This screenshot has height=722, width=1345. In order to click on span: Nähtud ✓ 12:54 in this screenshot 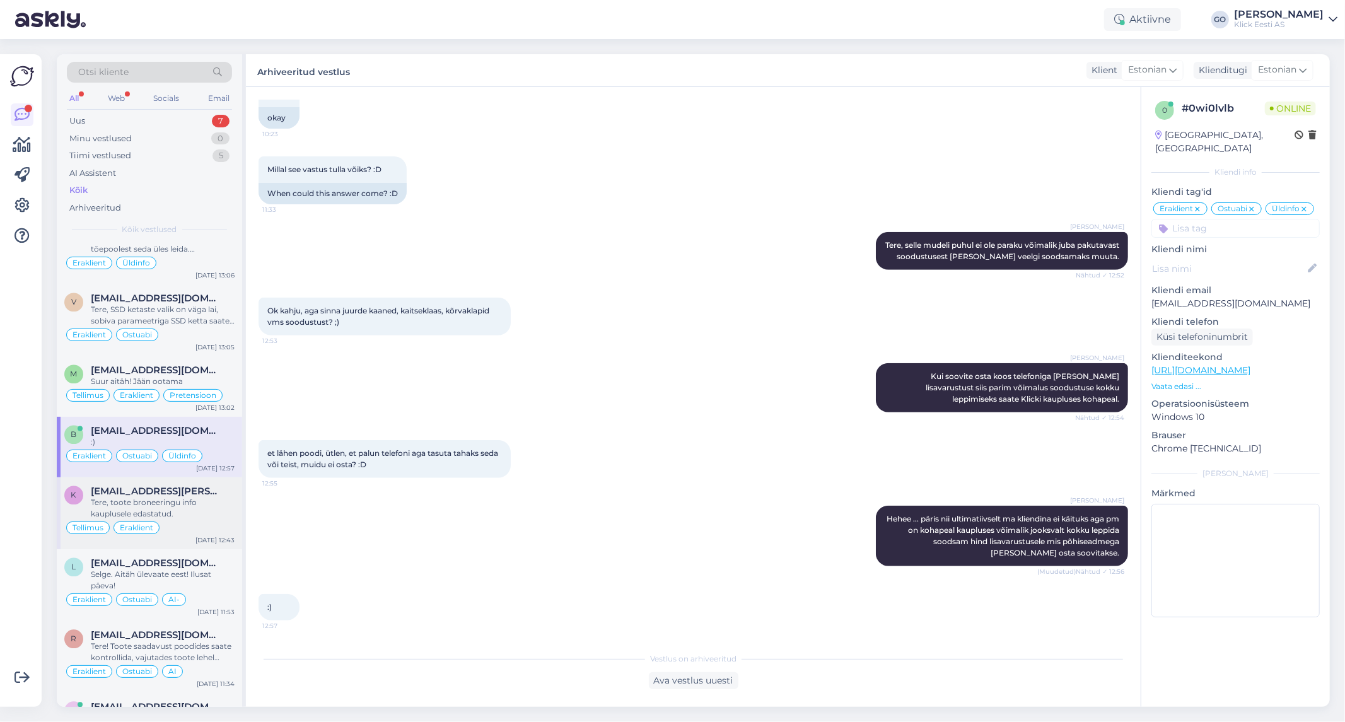, I will do `click(1100, 417)`.